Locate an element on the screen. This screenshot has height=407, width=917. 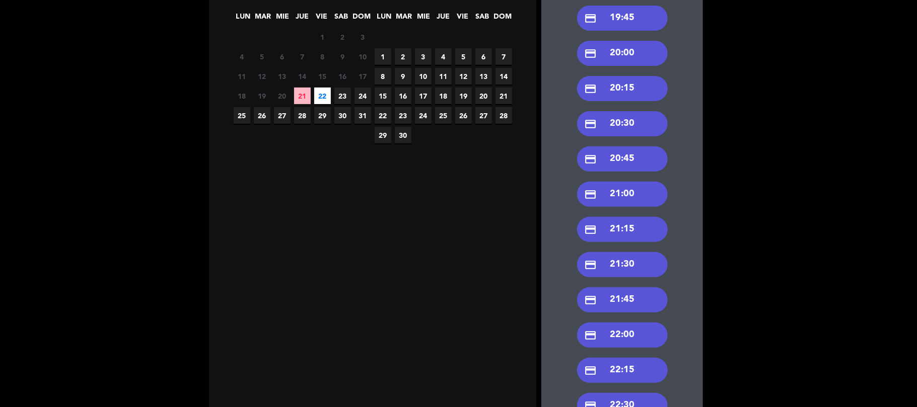
div: 22:15 is located at coordinates (622, 370).